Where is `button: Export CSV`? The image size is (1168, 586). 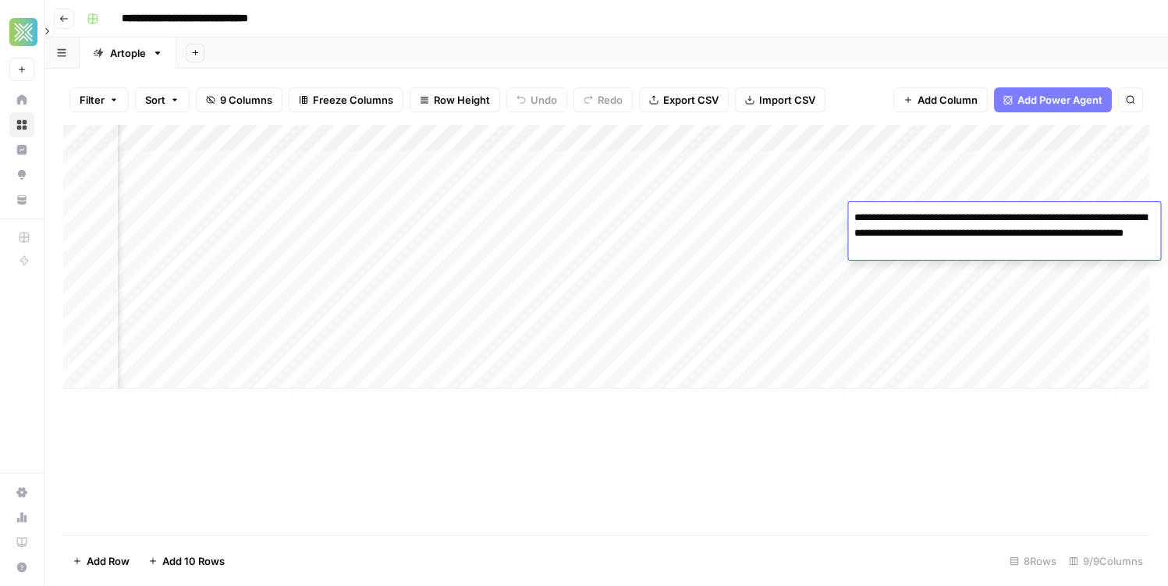 button: Export CSV is located at coordinates (684, 100).